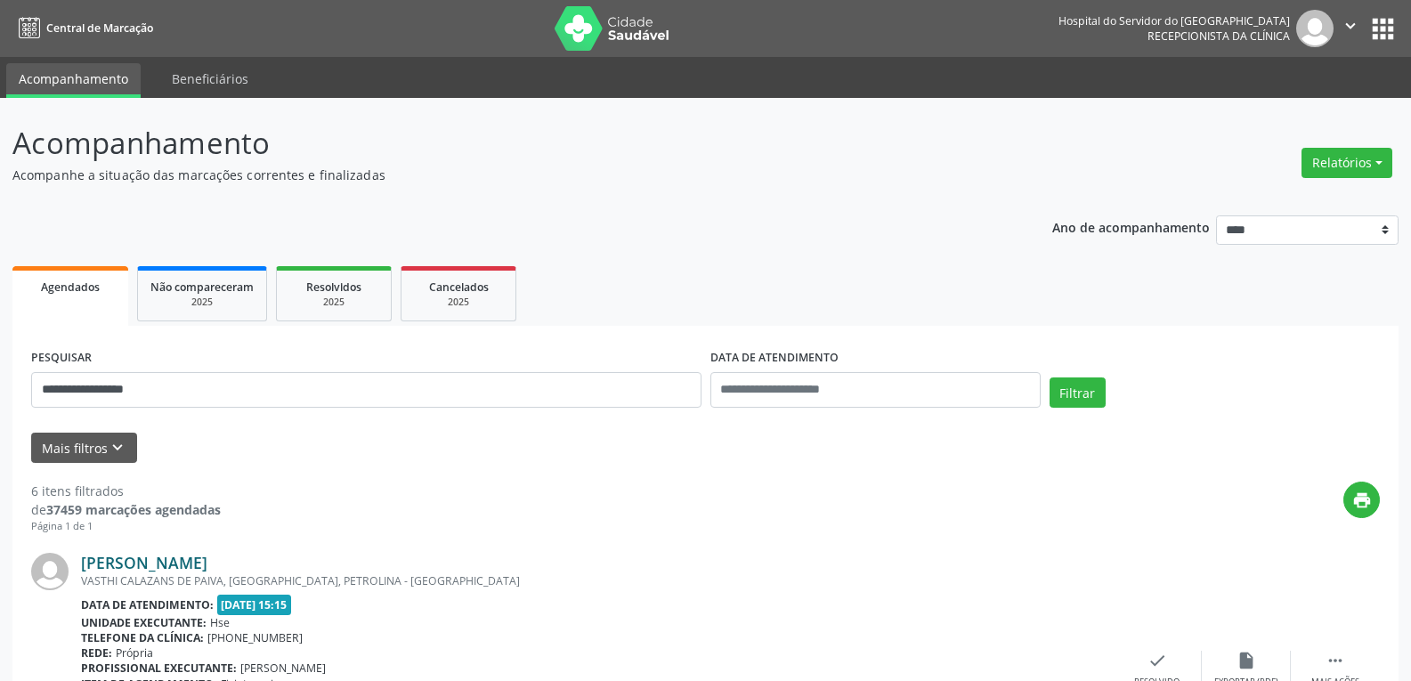  What do you see at coordinates (147, 605) in the screenshot?
I see `b: Data de atendimento:` at bounding box center [147, 605].